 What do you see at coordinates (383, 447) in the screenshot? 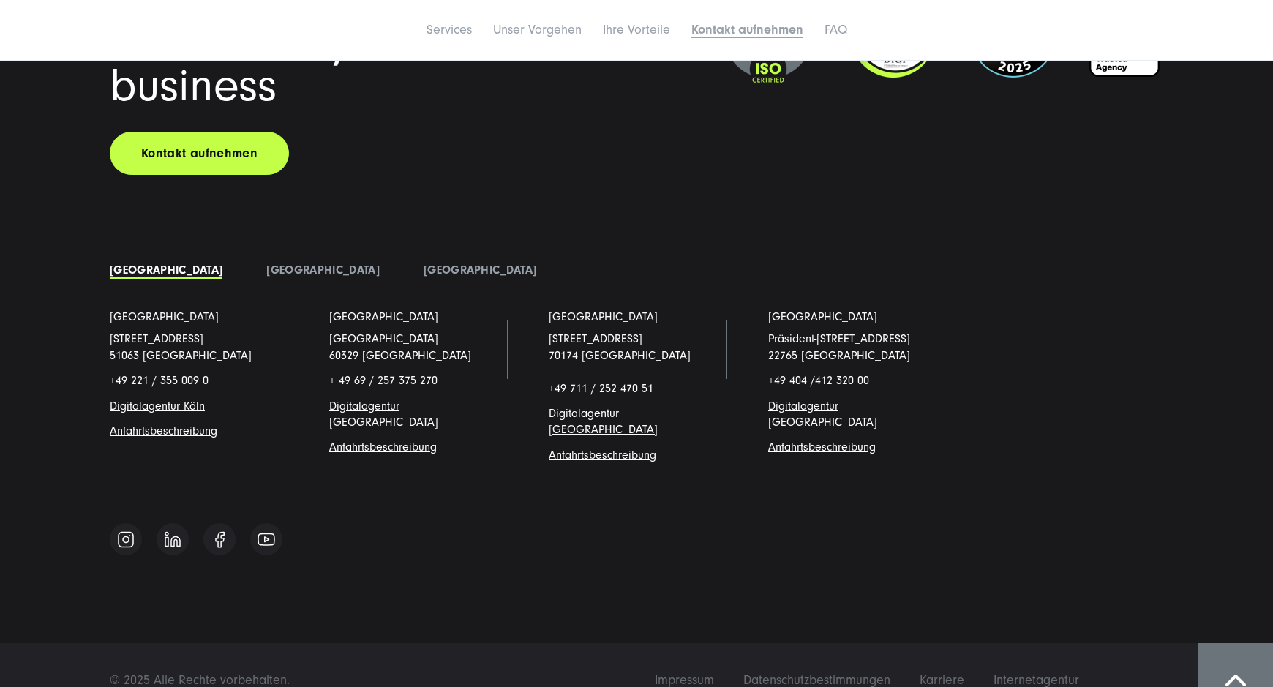
I see `span: g` at bounding box center [383, 447].